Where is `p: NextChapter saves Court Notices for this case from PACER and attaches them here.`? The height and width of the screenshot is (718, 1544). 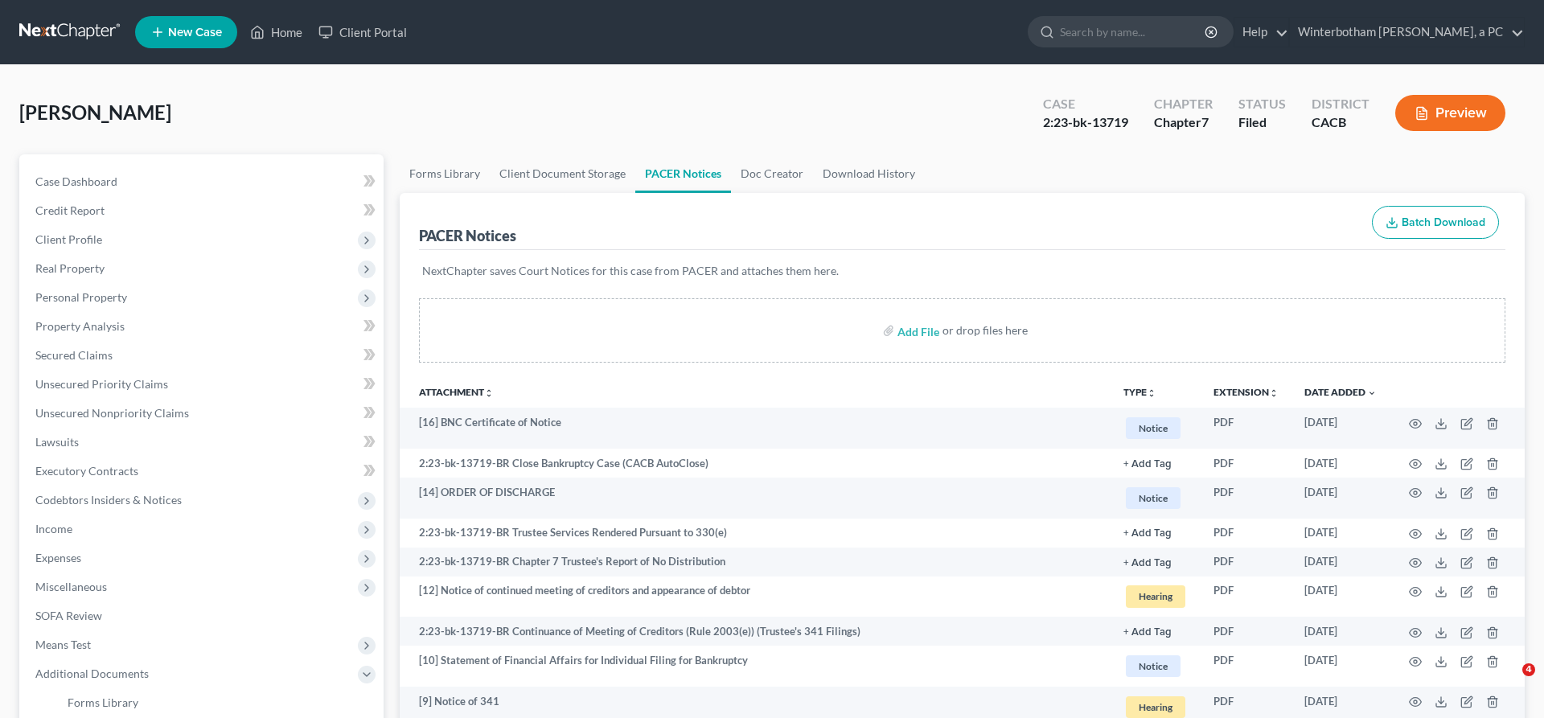
p: NextChapter saves Court Notices for this case from PACER and attaches them here. is located at coordinates (962, 271).